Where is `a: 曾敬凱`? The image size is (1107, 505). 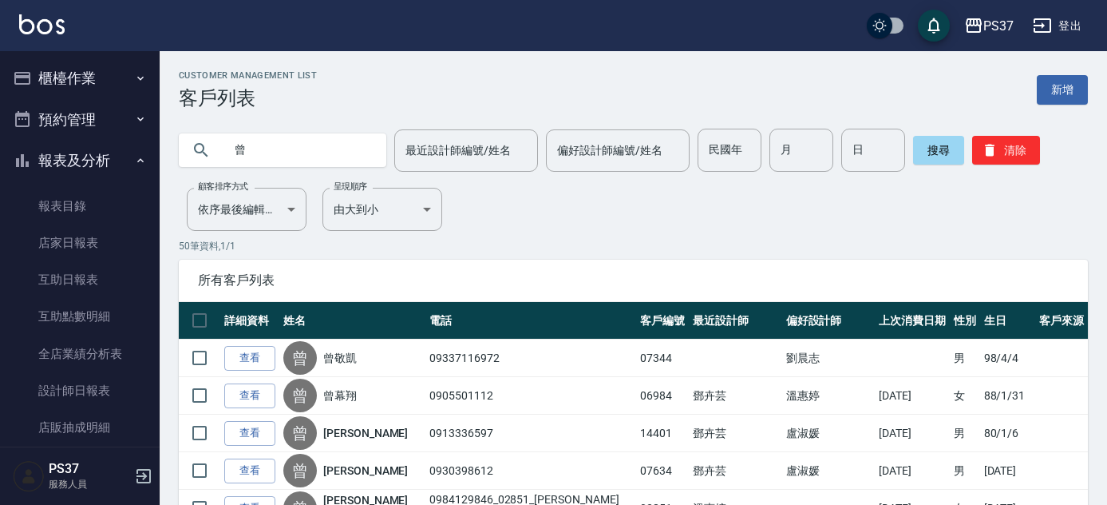 a: 曾敬凱 is located at coordinates (340, 358).